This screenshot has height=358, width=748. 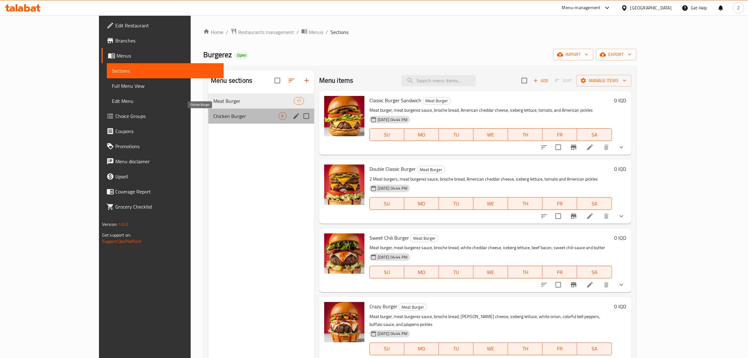 What do you see at coordinates (110, 224) in the screenshot?
I see `span: Version:` at bounding box center [110, 224].